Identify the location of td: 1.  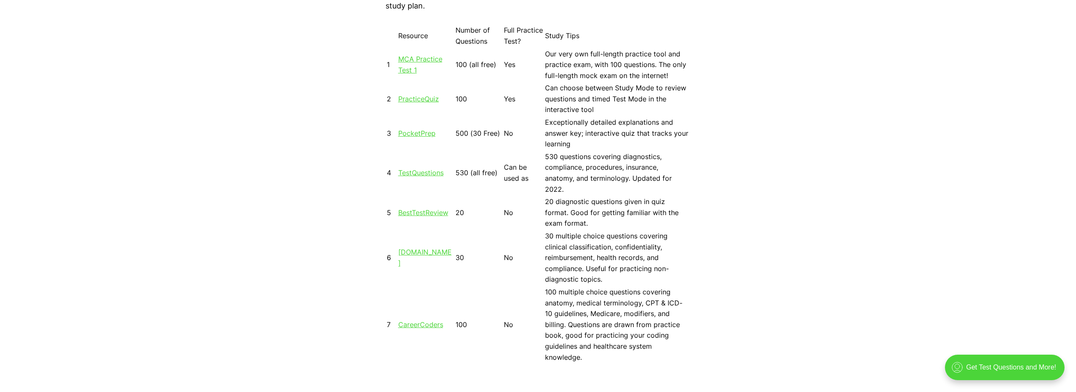
(391, 65).